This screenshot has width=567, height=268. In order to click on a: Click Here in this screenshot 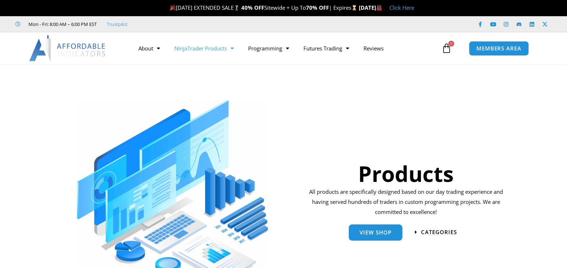, I will do `click(402, 8)`.